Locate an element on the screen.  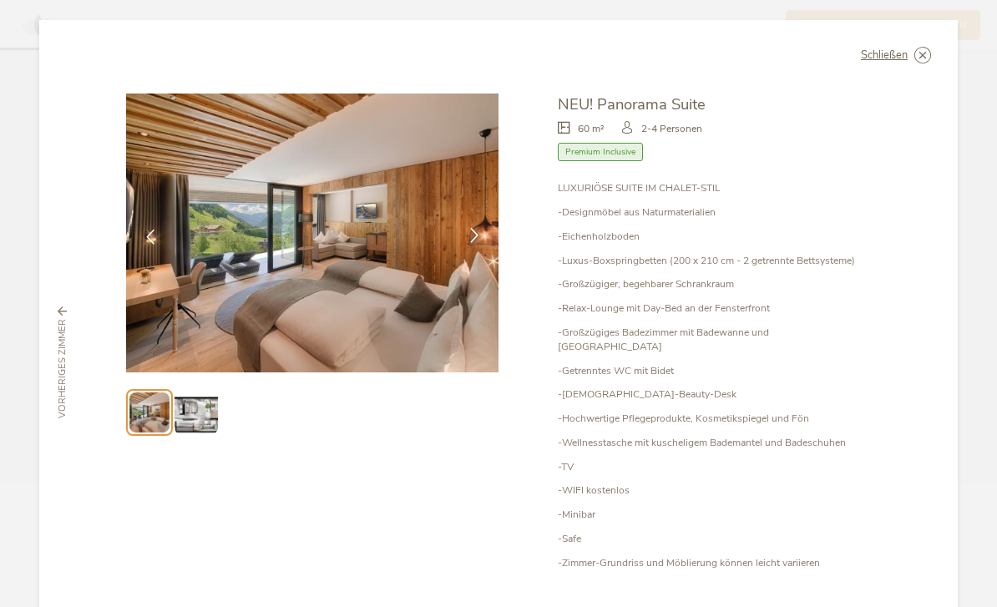
p: -WIFI kostenlos is located at coordinates (714, 490).